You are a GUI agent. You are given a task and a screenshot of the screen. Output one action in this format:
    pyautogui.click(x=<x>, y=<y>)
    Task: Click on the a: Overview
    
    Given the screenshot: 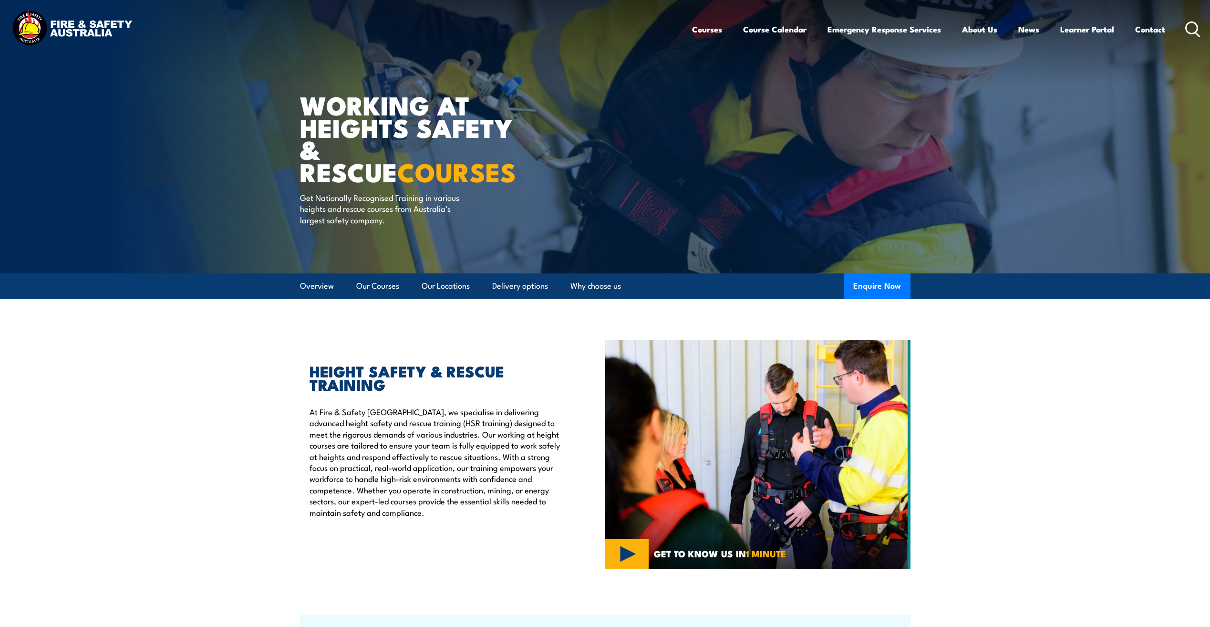 What is the action you would take?
    pyautogui.click(x=317, y=286)
    